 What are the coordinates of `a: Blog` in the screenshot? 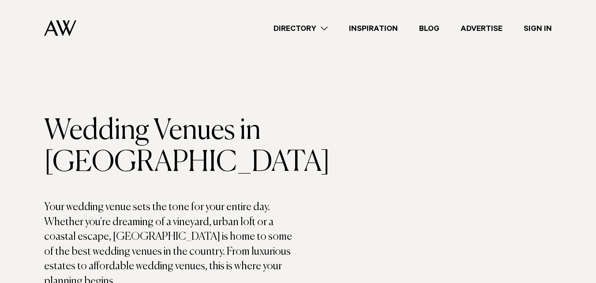 It's located at (429, 28).